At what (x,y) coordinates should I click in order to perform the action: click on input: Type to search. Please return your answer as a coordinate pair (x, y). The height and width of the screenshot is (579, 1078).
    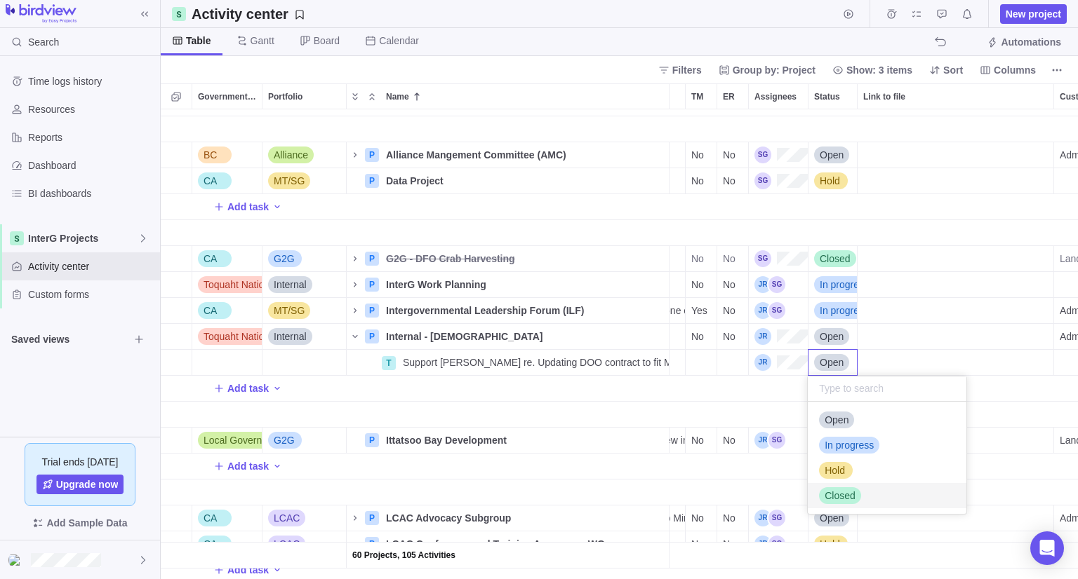
    Looking at the image, I should click on (887, 389).